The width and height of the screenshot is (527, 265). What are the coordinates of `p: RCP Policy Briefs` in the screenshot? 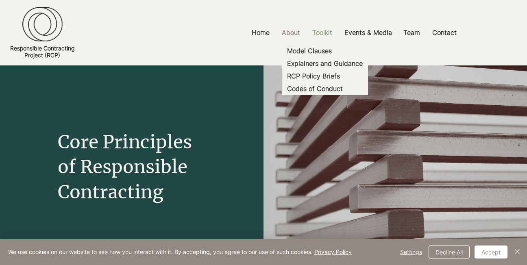 It's located at (313, 76).